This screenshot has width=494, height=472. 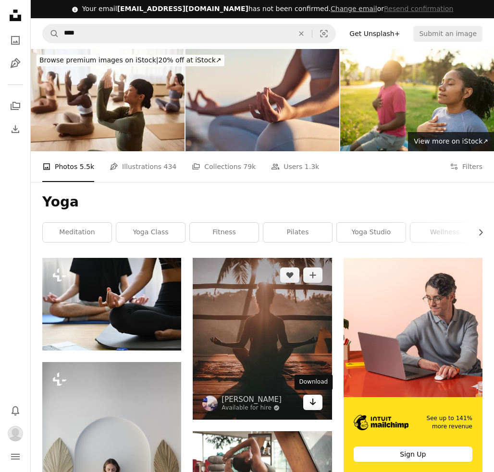 What do you see at coordinates (477, 232) in the screenshot?
I see `button: scroll list to the right` at bounding box center [477, 232].